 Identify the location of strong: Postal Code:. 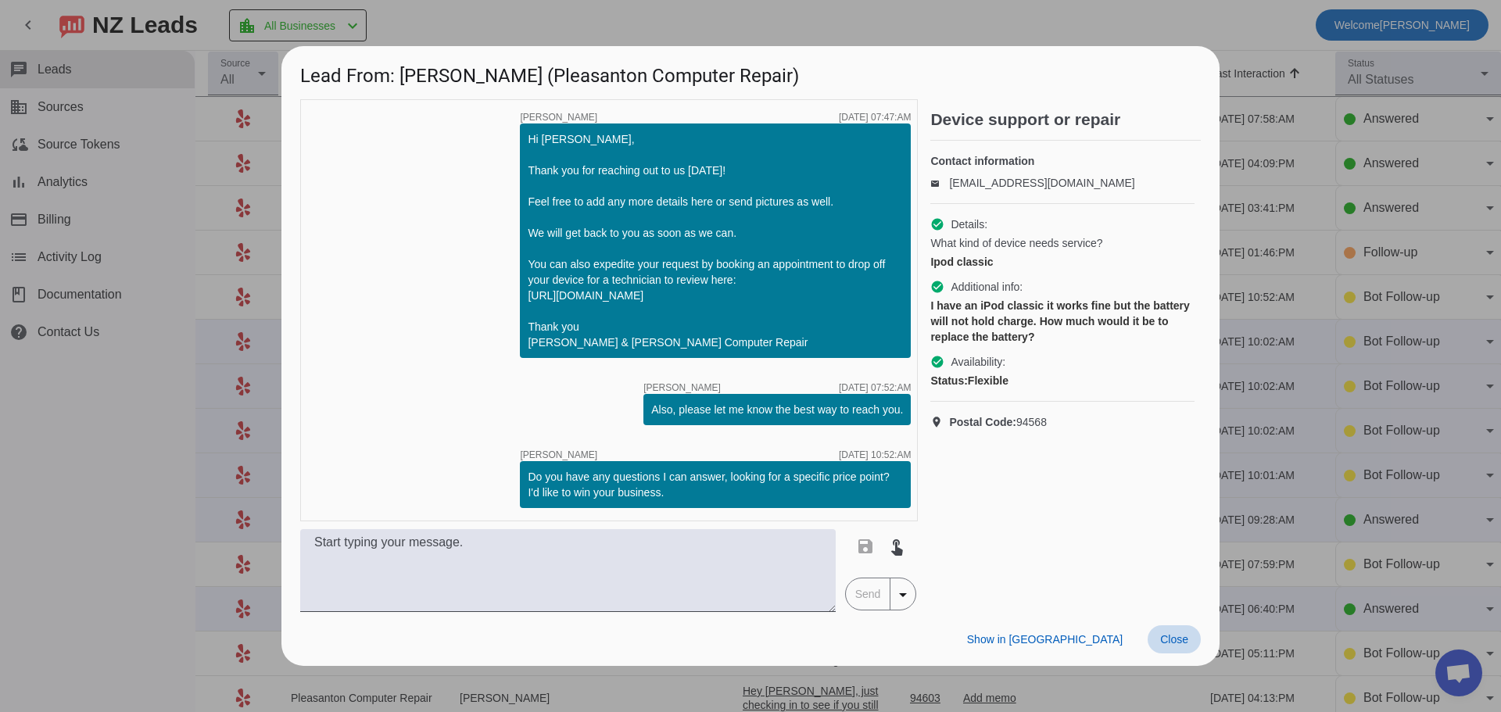
(983, 422).